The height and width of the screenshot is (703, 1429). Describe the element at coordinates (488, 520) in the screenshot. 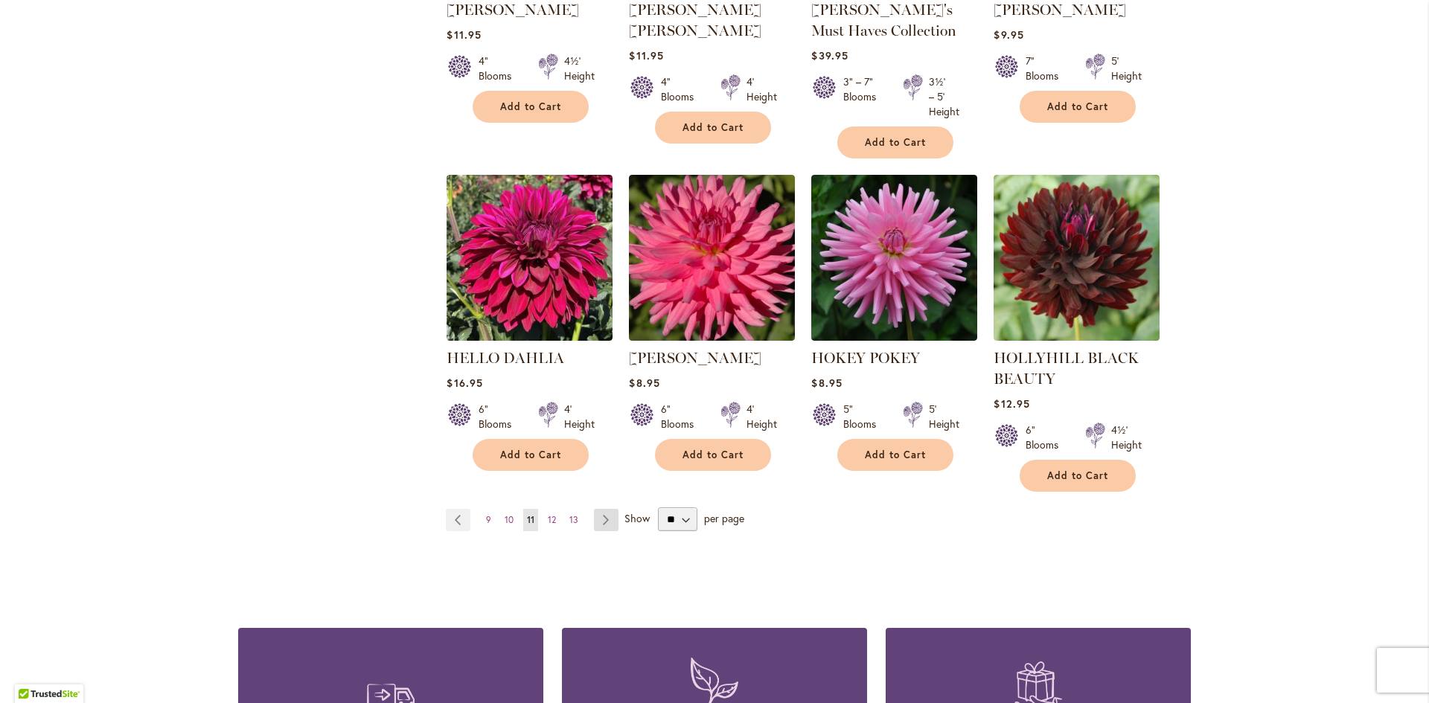

I see `a: 9` at that location.